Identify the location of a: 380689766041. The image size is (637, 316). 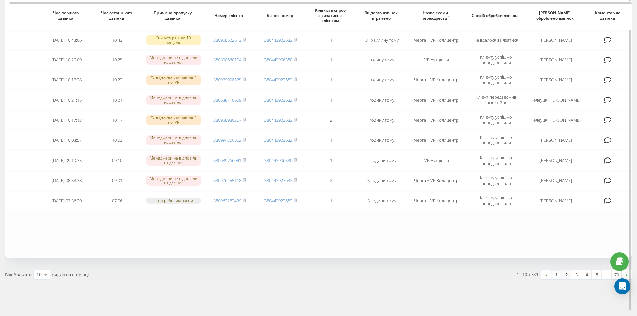
(227, 160).